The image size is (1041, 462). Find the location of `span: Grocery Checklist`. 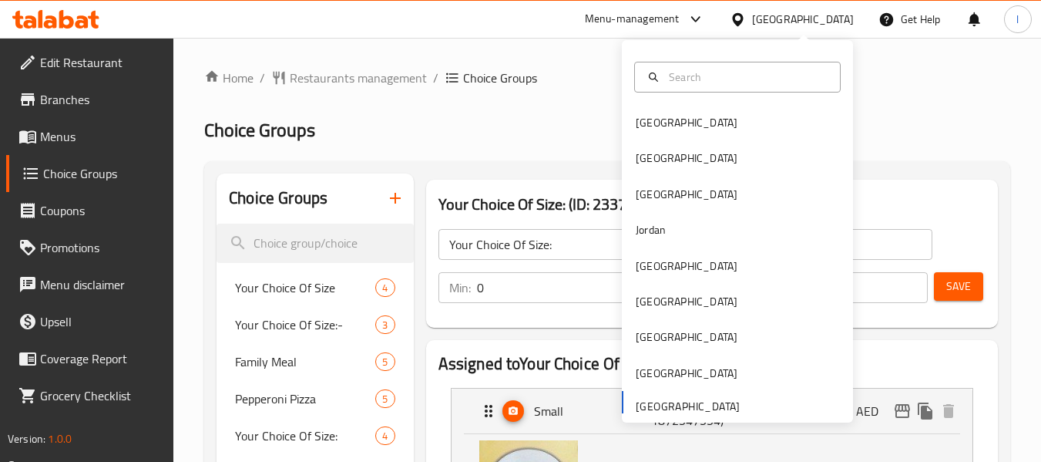

span: Grocery Checklist is located at coordinates (101, 395).